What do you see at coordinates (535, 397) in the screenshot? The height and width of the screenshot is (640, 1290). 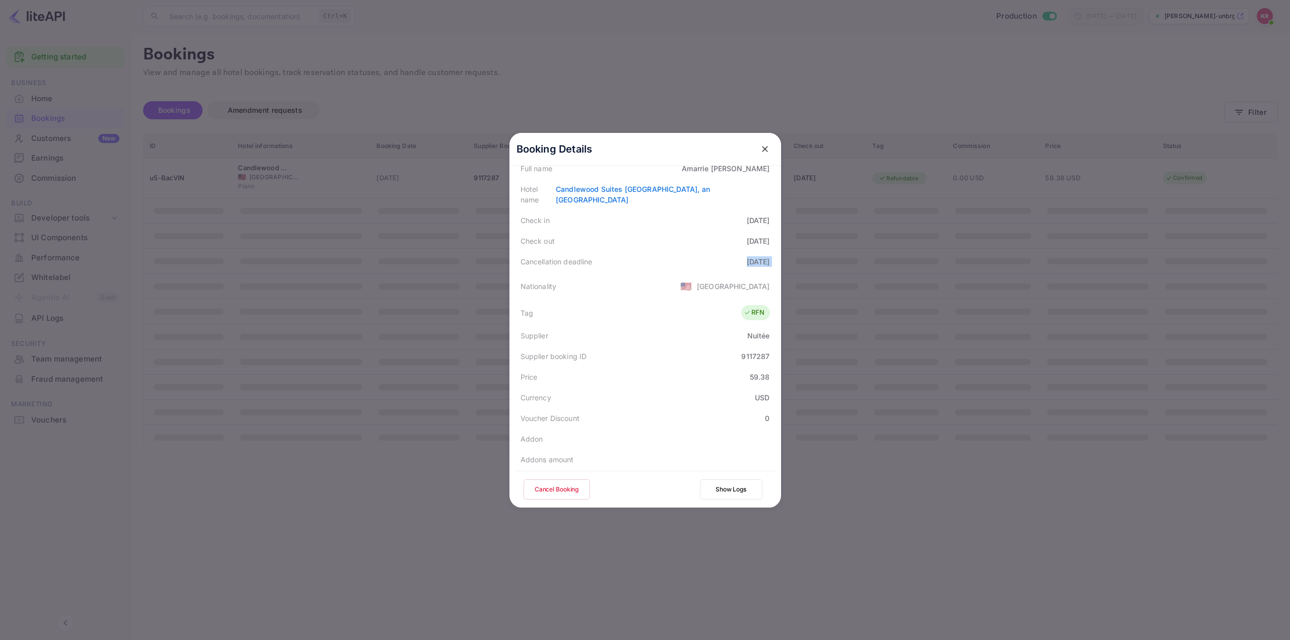 I see `div: Currency` at bounding box center [535, 397].